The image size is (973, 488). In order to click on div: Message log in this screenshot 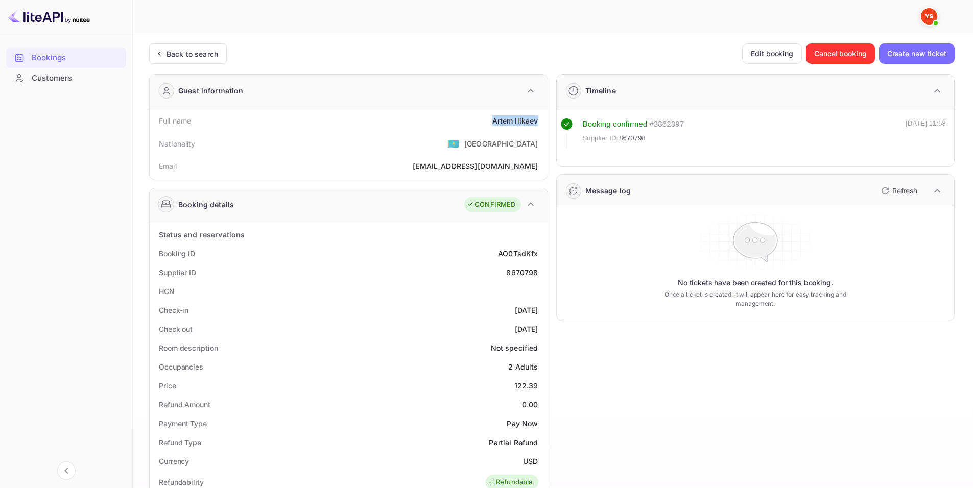, I will do `click(608, 191)`.